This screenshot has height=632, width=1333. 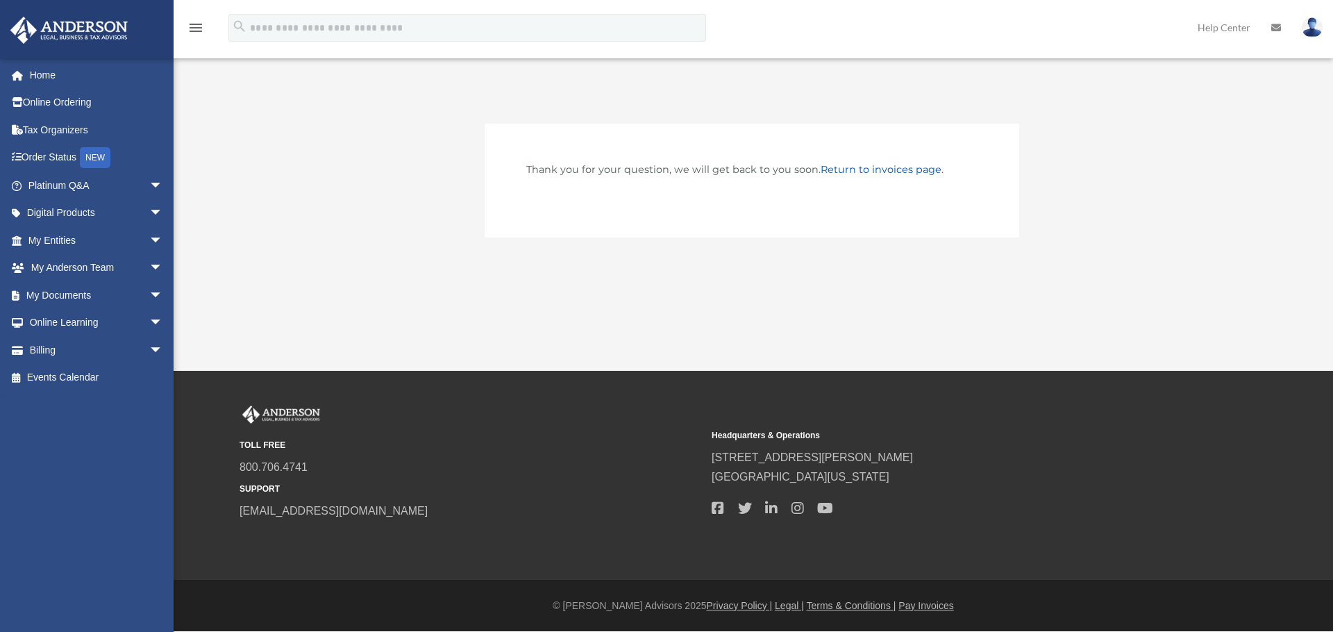 I want to click on a: Pay Invoices, so click(x=926, y=606).